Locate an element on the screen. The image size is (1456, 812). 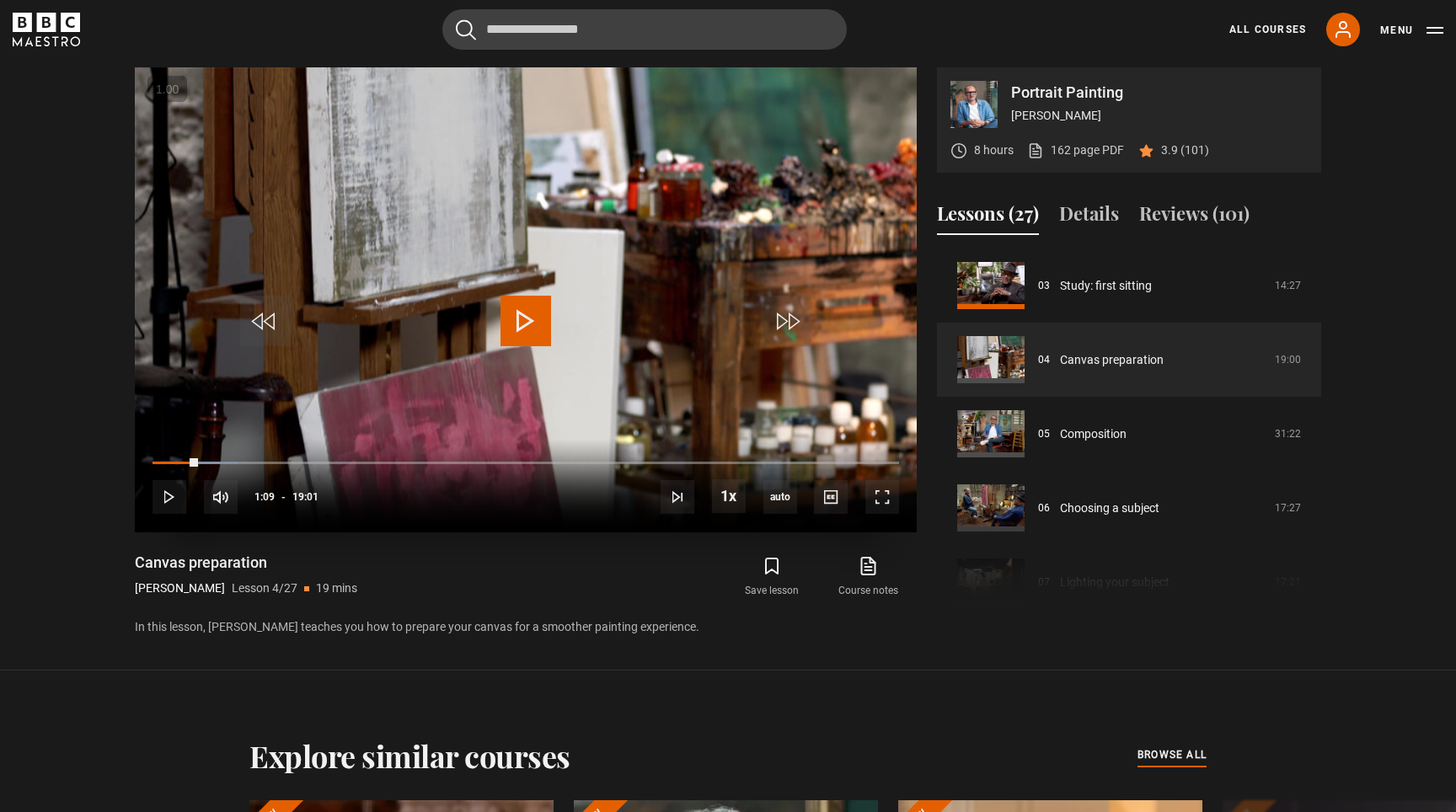
a: browse all is located at coordinates (1172, 755).